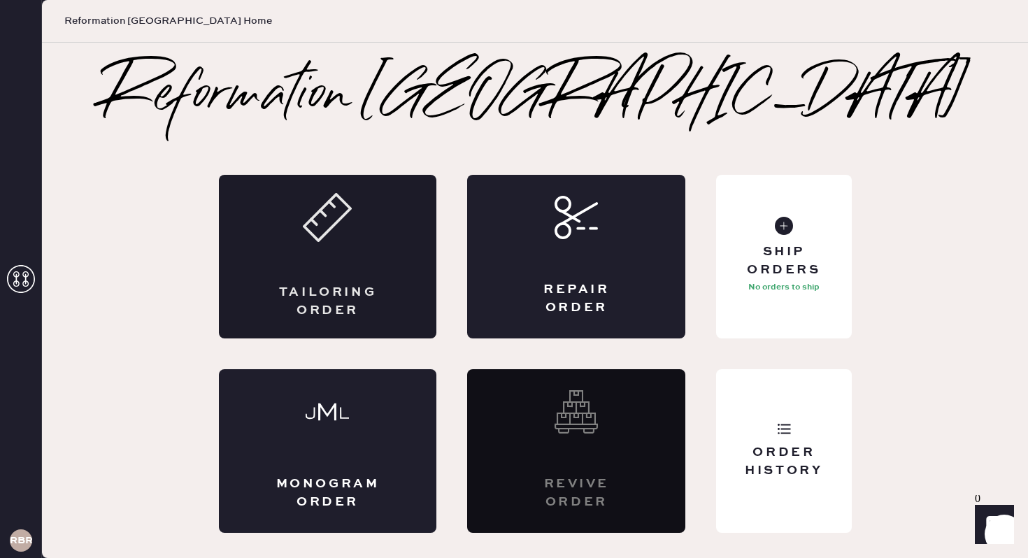 Image resolution: width=1028 pixels, height=558 pixels. I want to click on div: Ship Orders, so click(783, 261).